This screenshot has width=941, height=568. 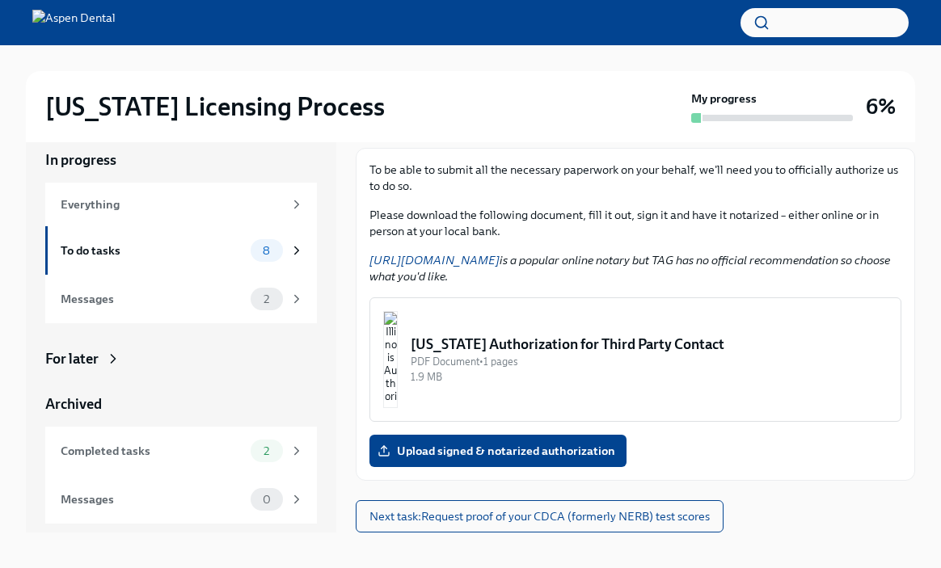 I want to click on div: Archived, so click(x=181, y=404).